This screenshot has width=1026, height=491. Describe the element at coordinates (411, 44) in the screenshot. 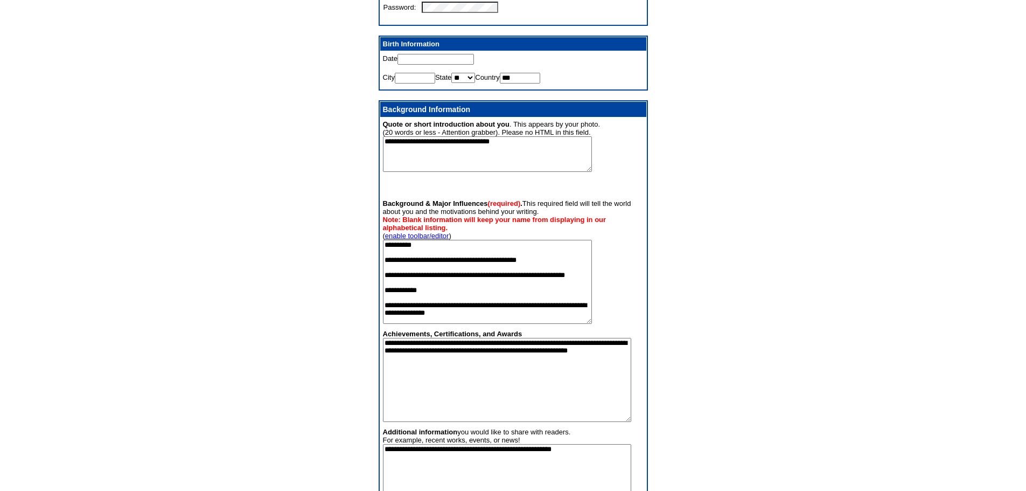

I see `b: Birth Information` at that location.